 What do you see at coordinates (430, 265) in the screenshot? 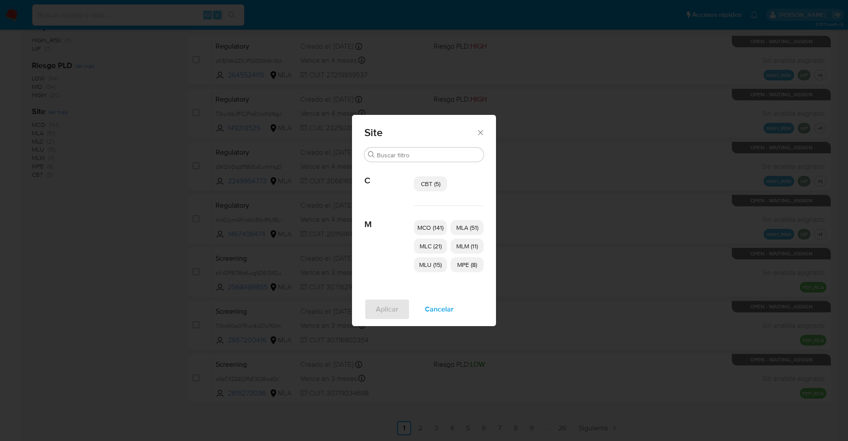
I see `div: MLU (15)` at bounding box center [430, 265].